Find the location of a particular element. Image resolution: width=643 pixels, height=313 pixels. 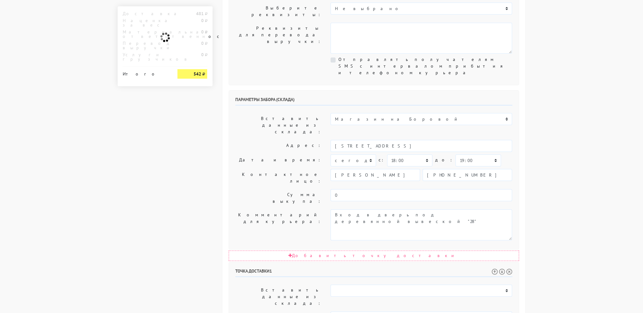

div: Услуги грузчиков is located at coordinates (145, 57).